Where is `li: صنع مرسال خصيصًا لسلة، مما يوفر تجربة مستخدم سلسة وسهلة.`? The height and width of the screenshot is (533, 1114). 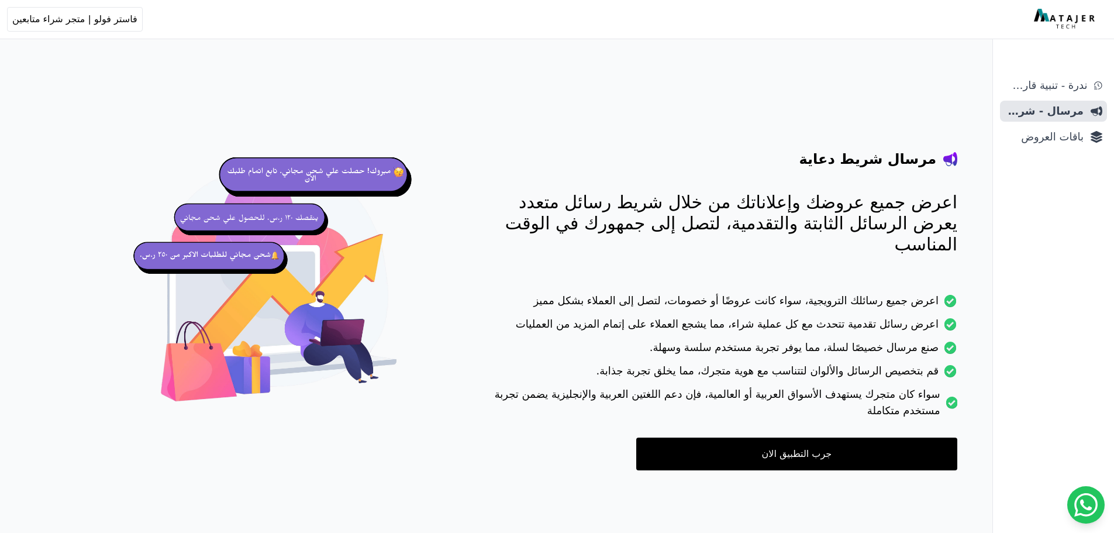 li: صنع مرسال خصيصًا لسلة، مما يوفر تجربة مستخدم سلسة وسهلة. is located at coordinates (716, 351).